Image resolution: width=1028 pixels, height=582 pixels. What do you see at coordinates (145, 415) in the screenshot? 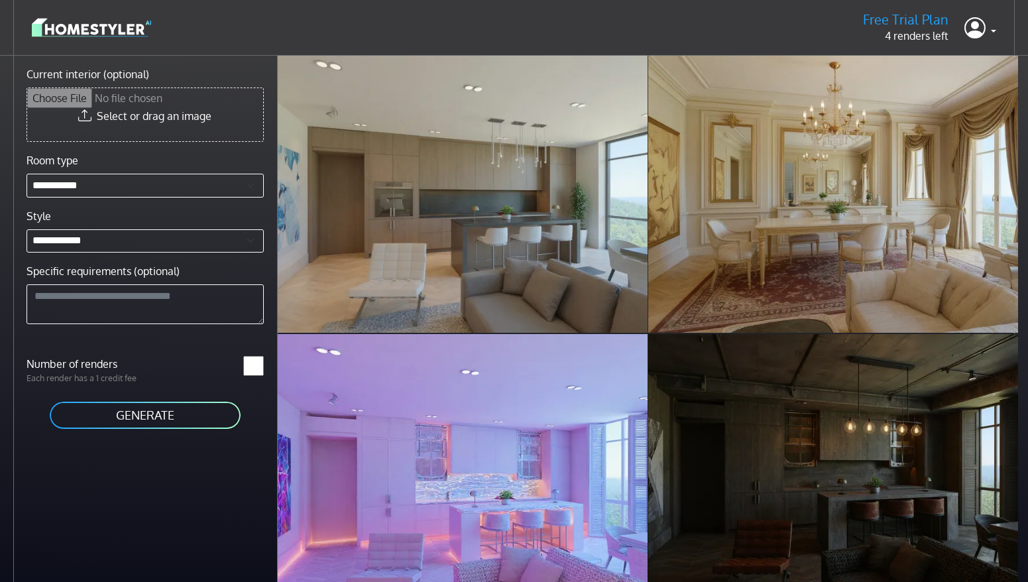
I see `button: GENERATE` at bounding box center [145, 415].